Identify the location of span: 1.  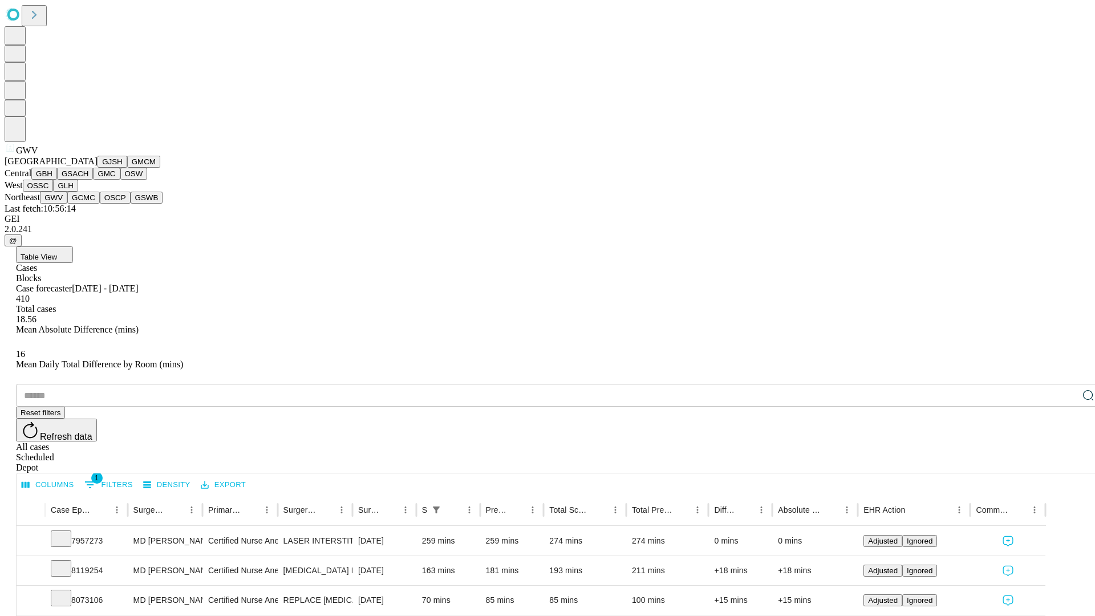
(97, 478).